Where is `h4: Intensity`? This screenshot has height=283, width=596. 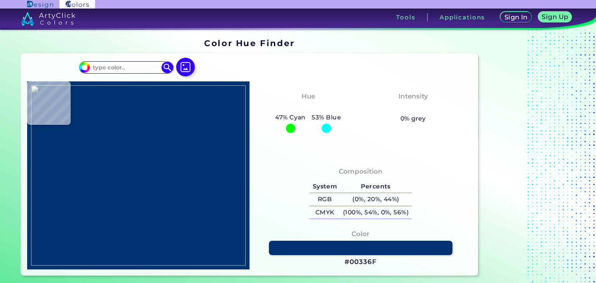 h4: Intensity is located at coordinates (413, 96).